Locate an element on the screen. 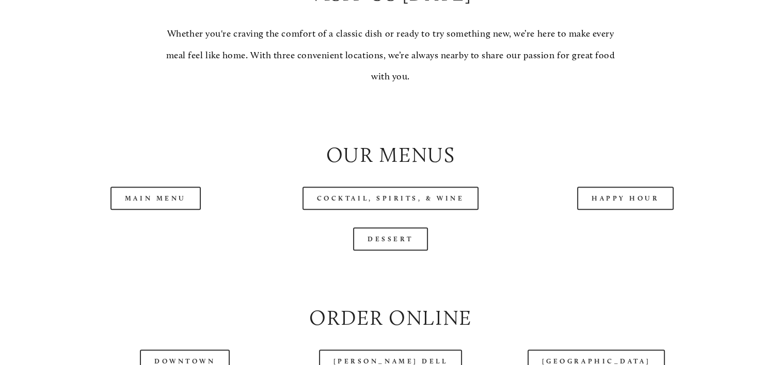 The height and width of the screenshot is (365, 781). a: Happy Hour is located at coordinates (625, 198).